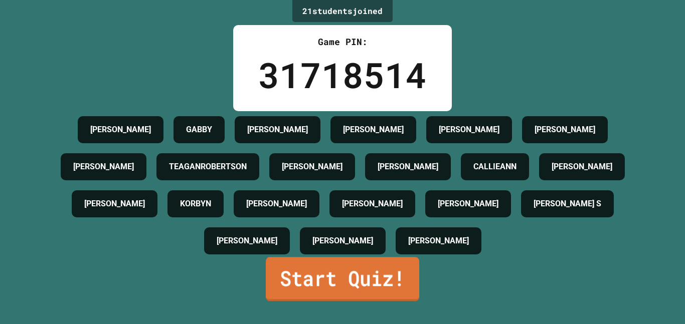 The image size is (685, 324). What do you see at coordinates (199, 130) in the screenshot?
I see `h4: GABBY` at bounding box center [199, 130].